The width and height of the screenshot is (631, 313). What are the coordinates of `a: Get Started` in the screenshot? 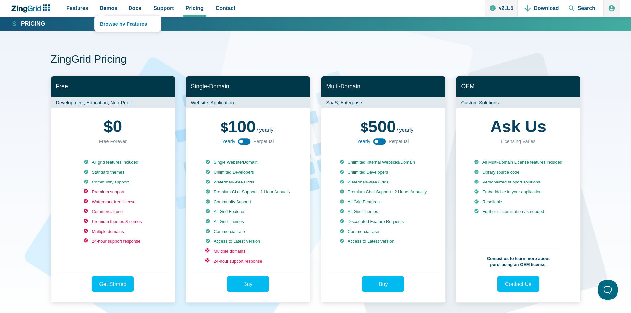 It's located at (113, 284).